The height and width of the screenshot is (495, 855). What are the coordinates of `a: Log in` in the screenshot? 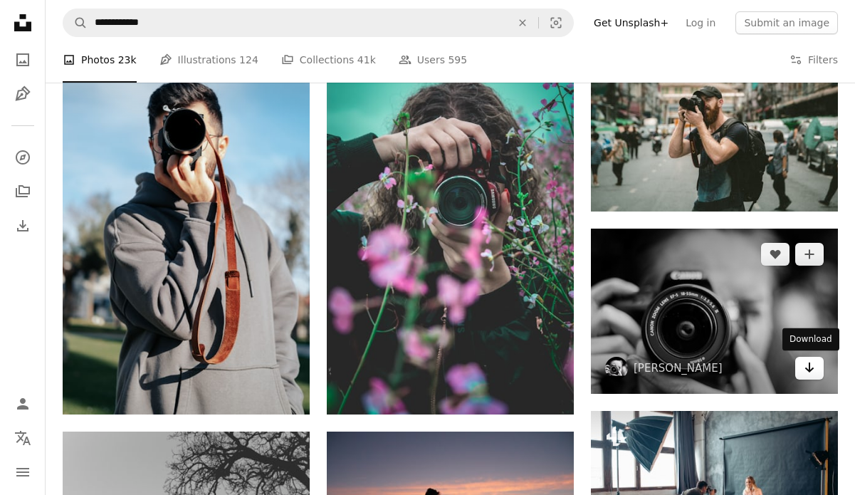 It's located at (701, 23).